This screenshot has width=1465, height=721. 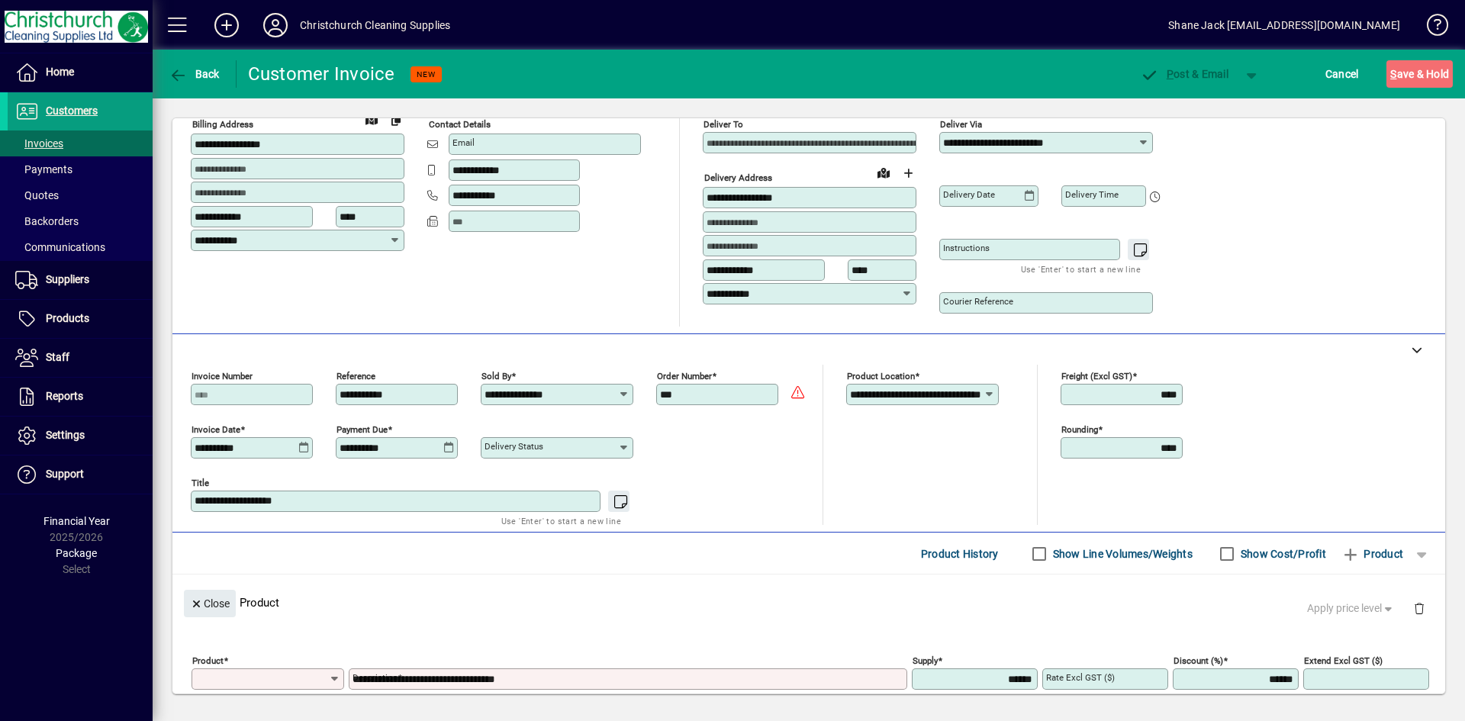 What do you see at coordinates (194, 74) in the screenshot?
I see `button: Back` at bounding box center [194, 74].